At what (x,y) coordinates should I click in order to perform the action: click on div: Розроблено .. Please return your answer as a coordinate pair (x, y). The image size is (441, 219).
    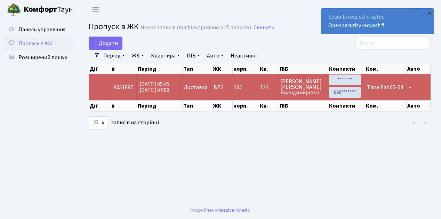
    Looking at the image, I should click on (220, 210).